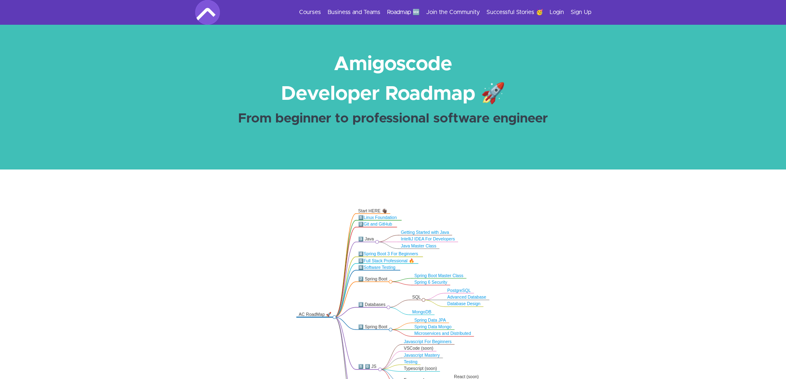 This screenshot has width=786, height=379. I want to click on a: Join the Community, so click(453, 12).